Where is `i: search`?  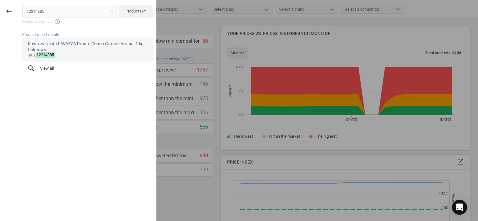
i: search is located at coordinates (31, 68).